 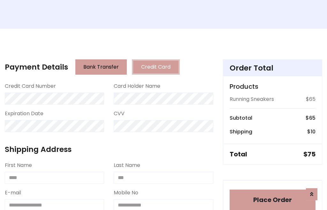 What do you see at coordinates (312, 154) in the screenshot?
I see `span: 75` at bounding box center [312, 154].